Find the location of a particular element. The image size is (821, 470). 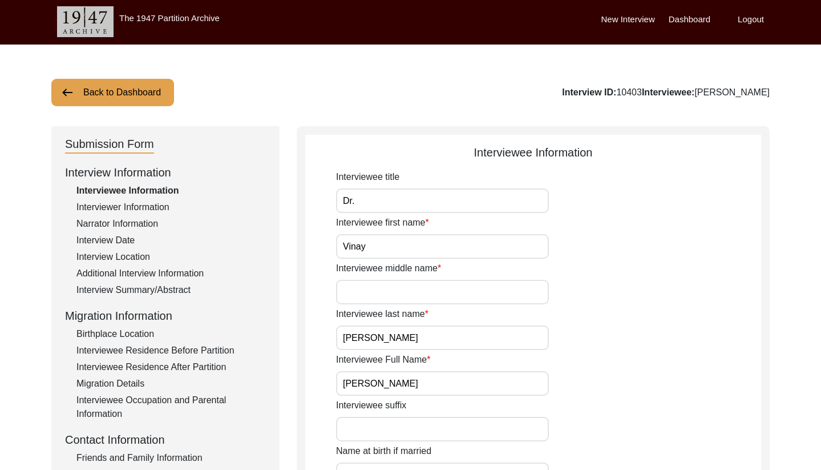

label: Dashboard is located at coordinates (689, 19).